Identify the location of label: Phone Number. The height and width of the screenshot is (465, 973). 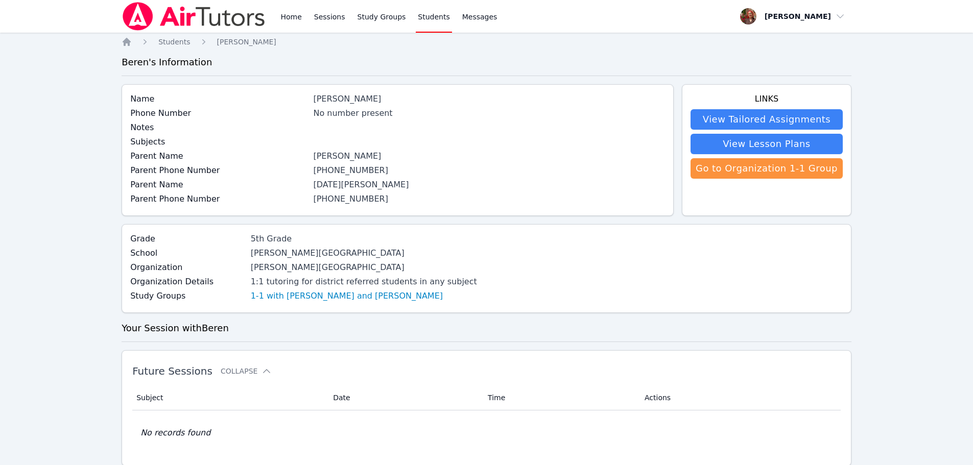
(219, 113).